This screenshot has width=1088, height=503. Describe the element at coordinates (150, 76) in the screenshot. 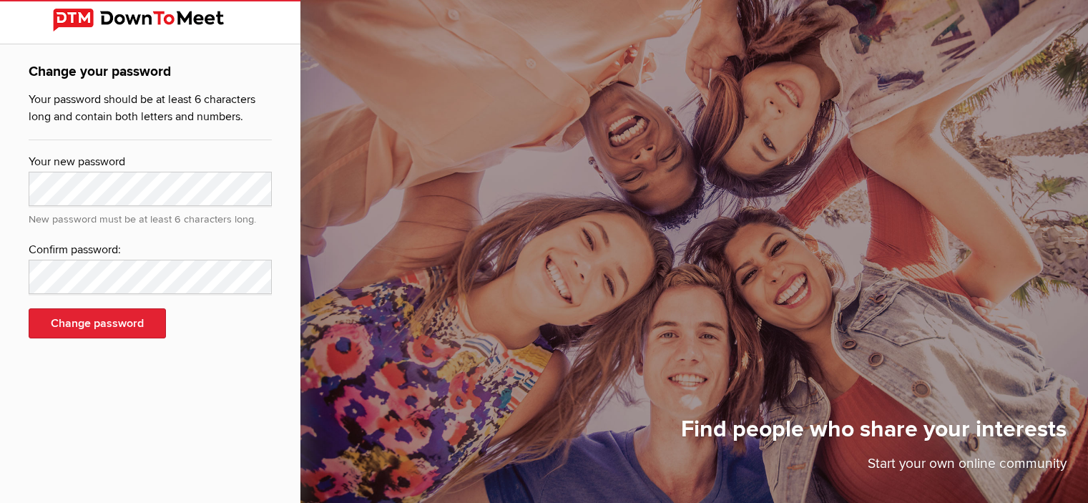

I see `h1: Change your password` at that location.